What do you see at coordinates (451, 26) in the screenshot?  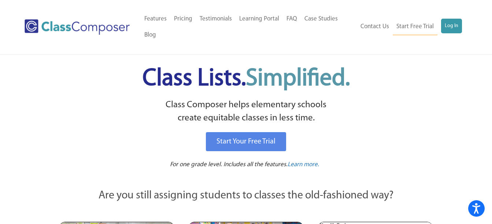 I see `a: Log In` at bounding box center [451, 26].